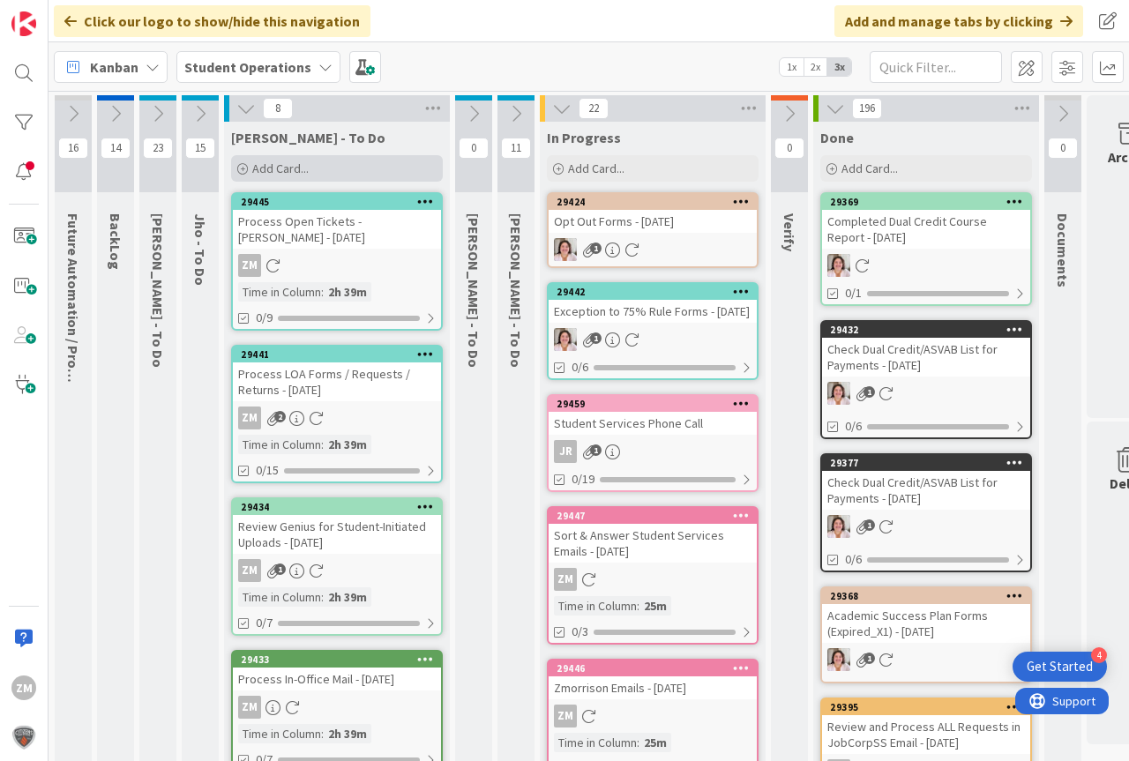 This screenshot has height=761, width=1129. What do you see at coordinates (1060, 667) in the screenshot?
I see `div: Get Started` at bounding box center [1060, 667].